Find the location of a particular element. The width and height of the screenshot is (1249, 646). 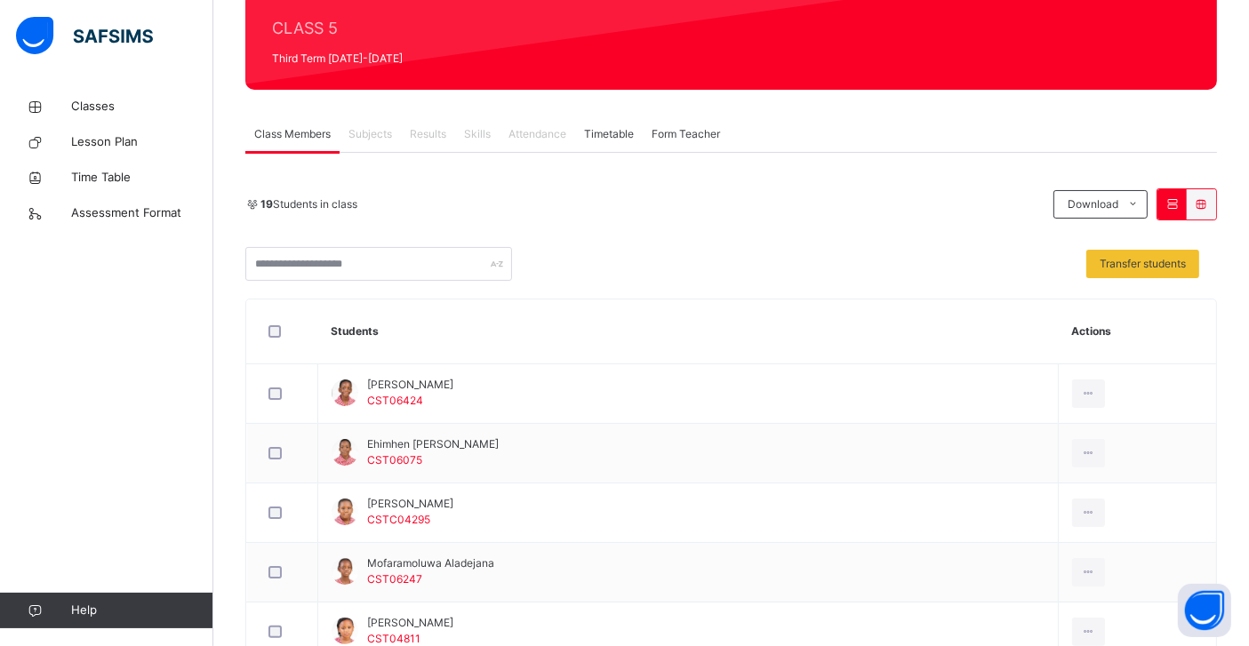

span: CSTC04295 is located at coordinates (398, 519).